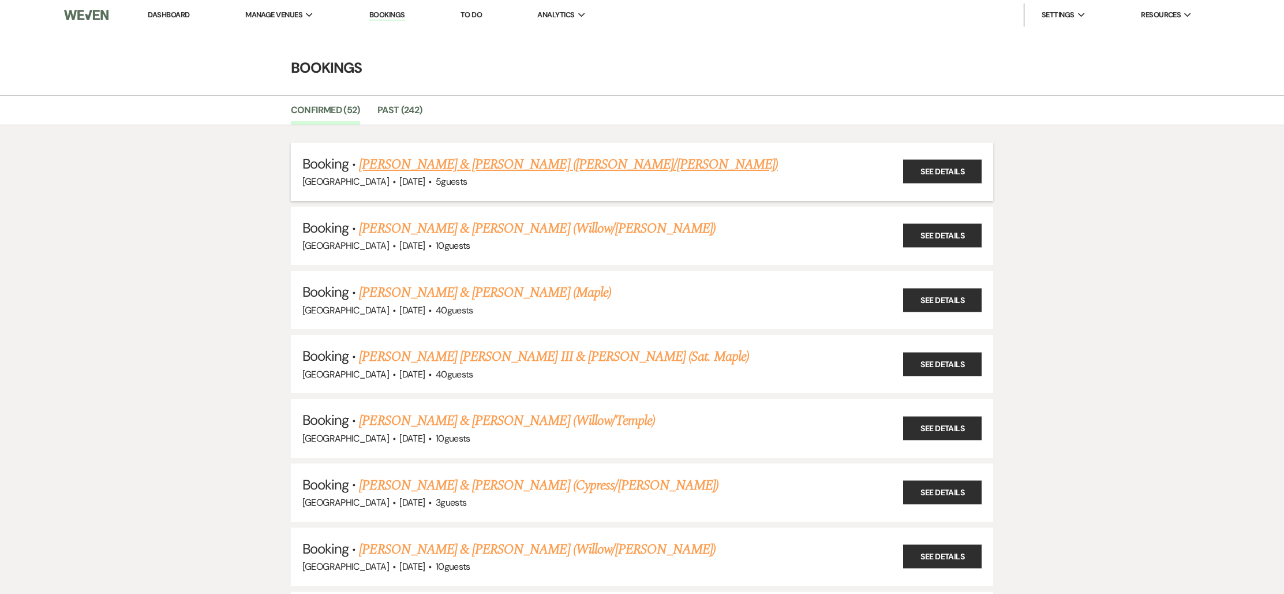 This screenshot has width=1284, height=594. Describe the element at coordinates (86, 15) in the screenshot. I see `img: Weven Logo` at that location.